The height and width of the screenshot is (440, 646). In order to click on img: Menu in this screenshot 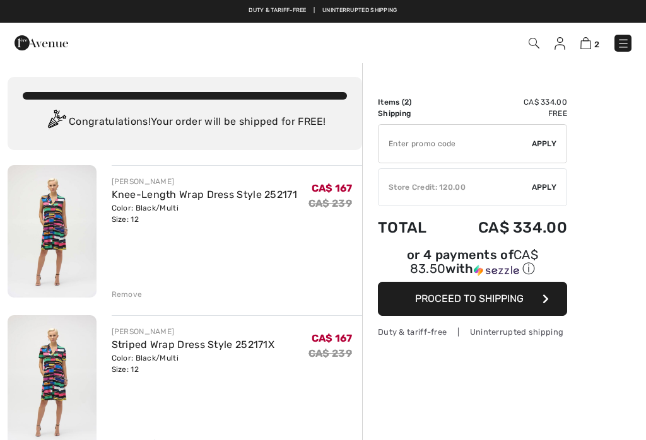, I will do `click(623, 44)`.